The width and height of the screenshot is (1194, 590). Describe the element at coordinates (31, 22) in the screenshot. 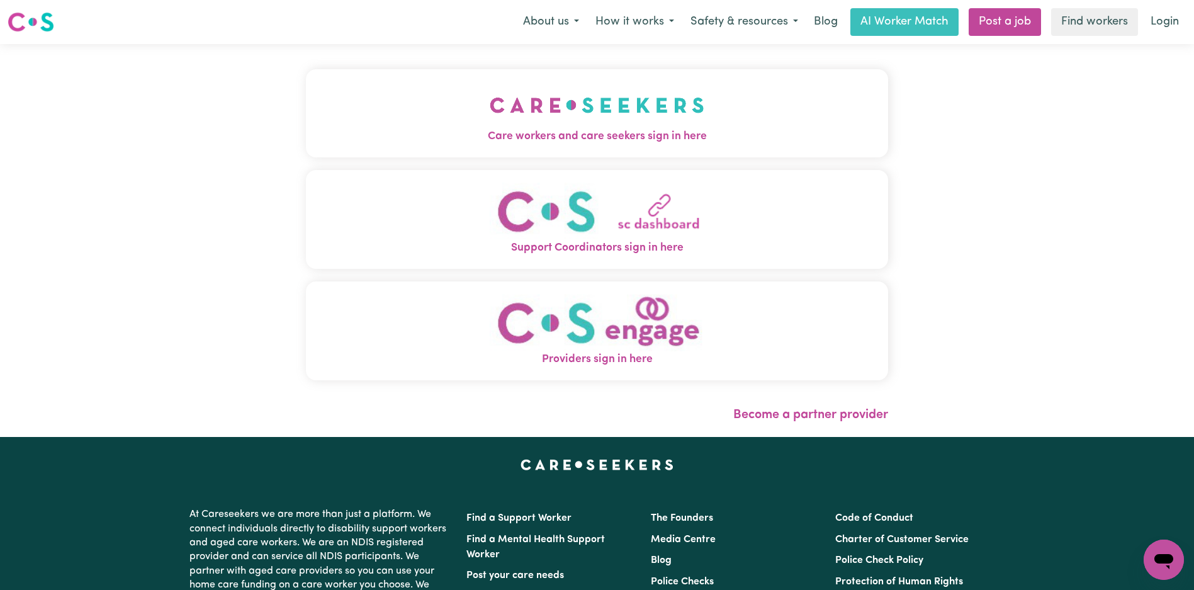

I see `img: Careseekers logo` at that location.